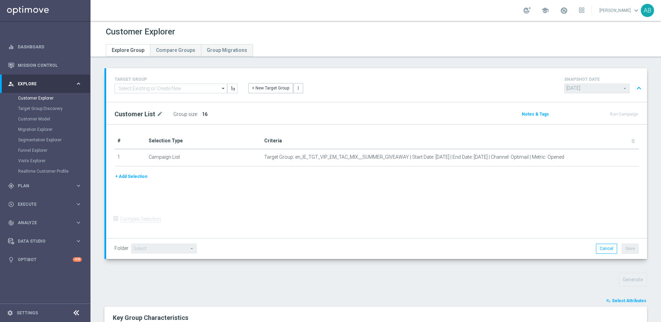  I want to click on h4: TARGET GROUP, so click(176, 79).